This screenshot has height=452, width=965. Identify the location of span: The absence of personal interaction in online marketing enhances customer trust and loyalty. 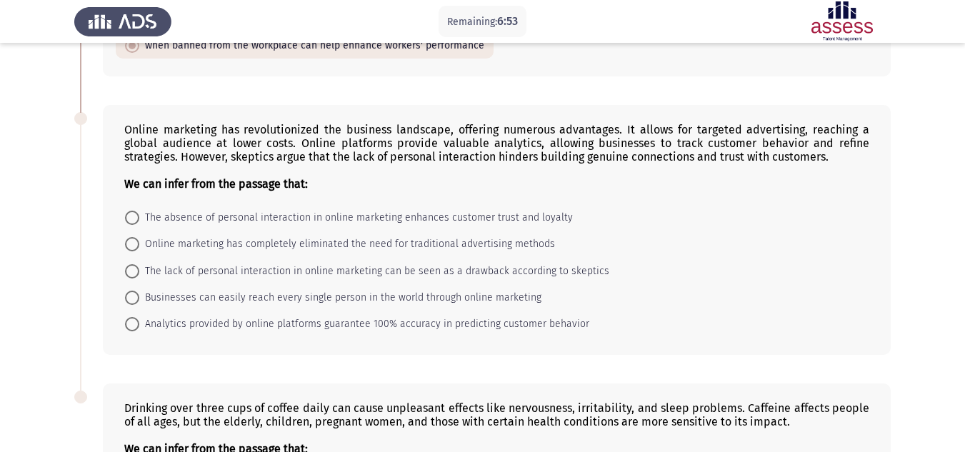
(356, 218).